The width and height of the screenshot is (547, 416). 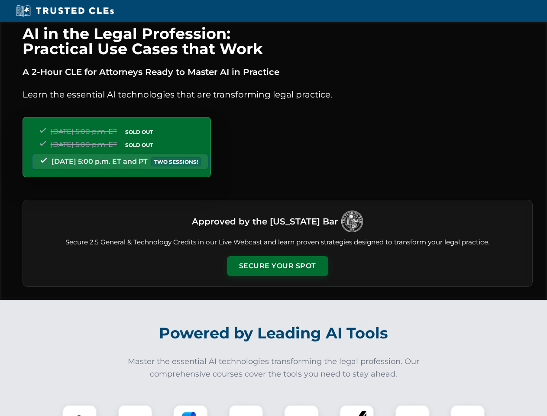 I want to click on button: Secure Your Spot, so click(x=277, y=266).